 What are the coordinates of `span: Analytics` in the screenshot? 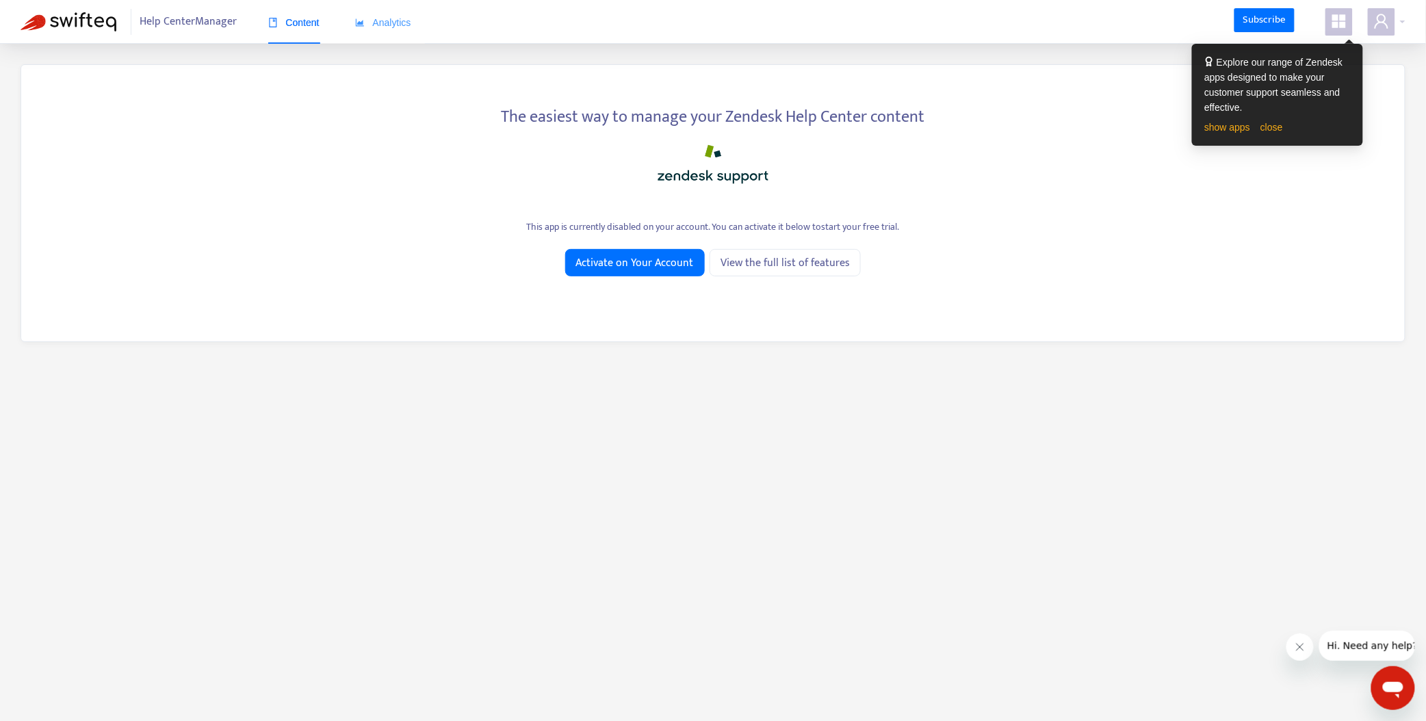 It's located at (383, 23).